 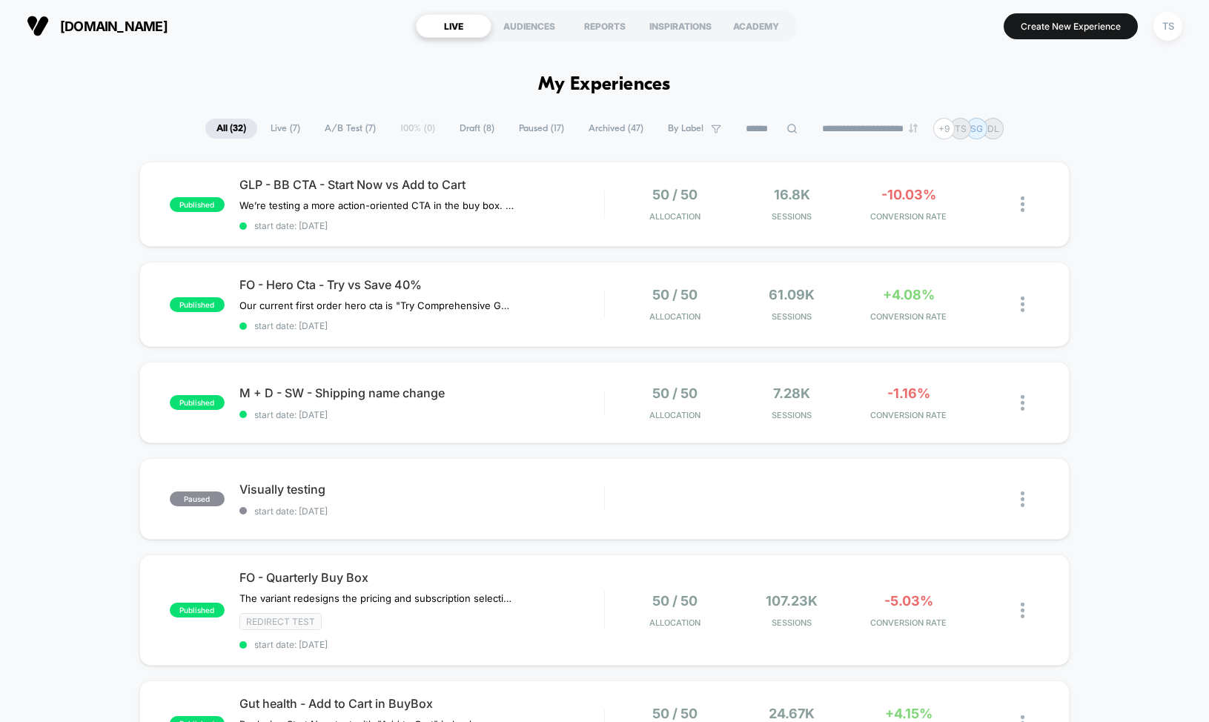 What do you see at coordinates (280, 621) in the screenshot?
I see `span: Redirect Test` at bounding box center [280, 621].